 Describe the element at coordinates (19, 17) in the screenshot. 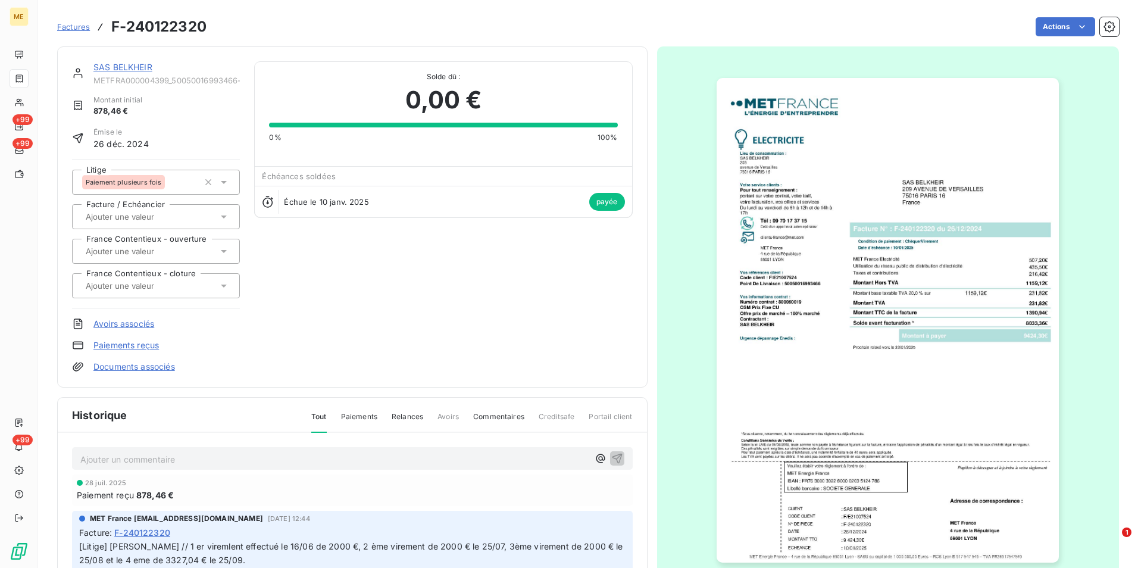

I see `div: ME` at that location.